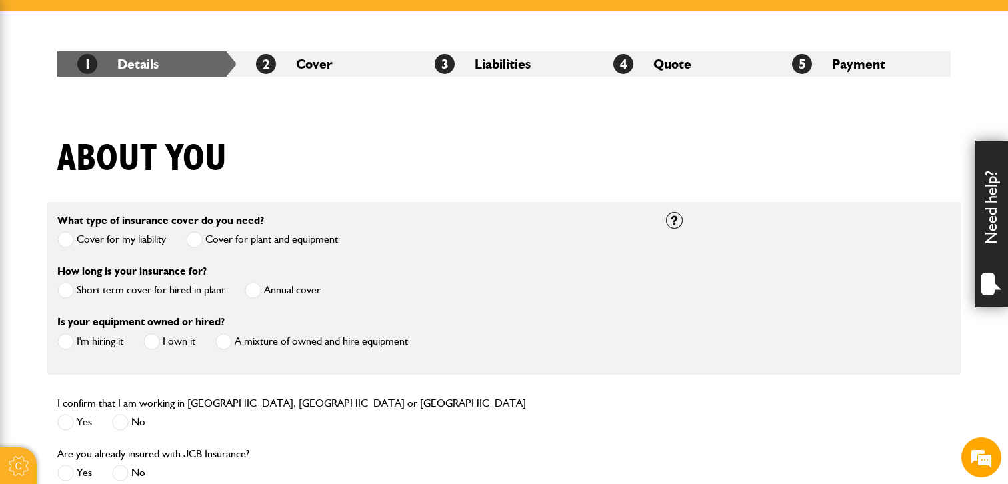 The height and width of the screenshot is (484, 1008). Describe the element at coordinates (283, 290) in the screenshot. I see `label: Annual cover` at that location.